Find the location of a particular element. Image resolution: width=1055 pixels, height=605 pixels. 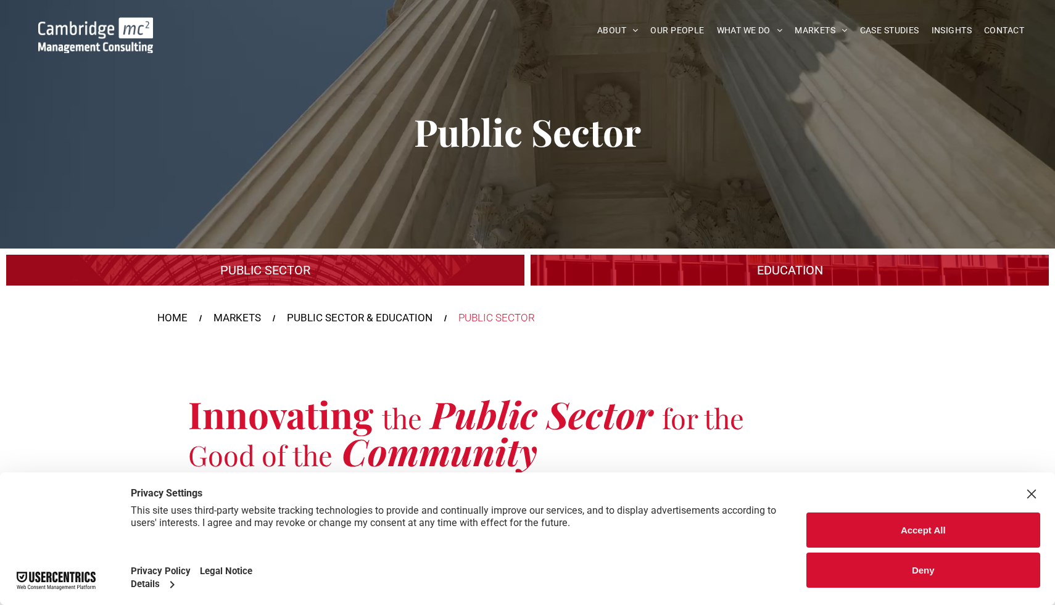

a: CASE STUDIES is located at coordinates (890, 30).